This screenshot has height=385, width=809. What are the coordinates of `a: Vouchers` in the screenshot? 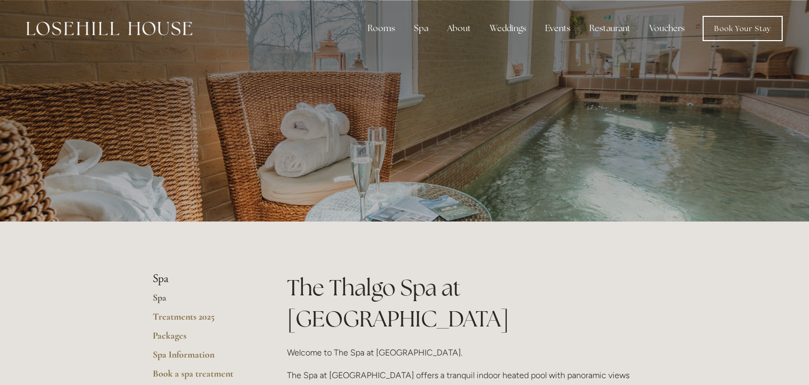 It's located at (667, 28).